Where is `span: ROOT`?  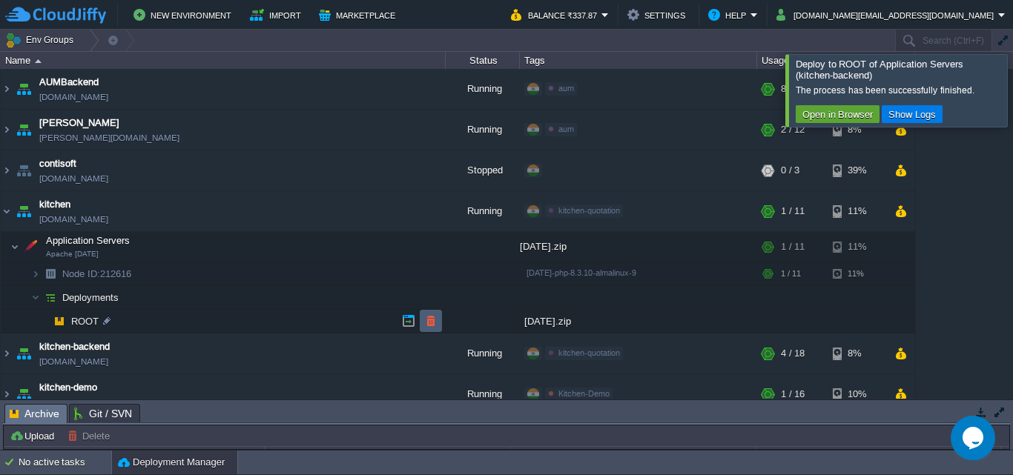 span: ROOT is located at coordinates (85, 321).